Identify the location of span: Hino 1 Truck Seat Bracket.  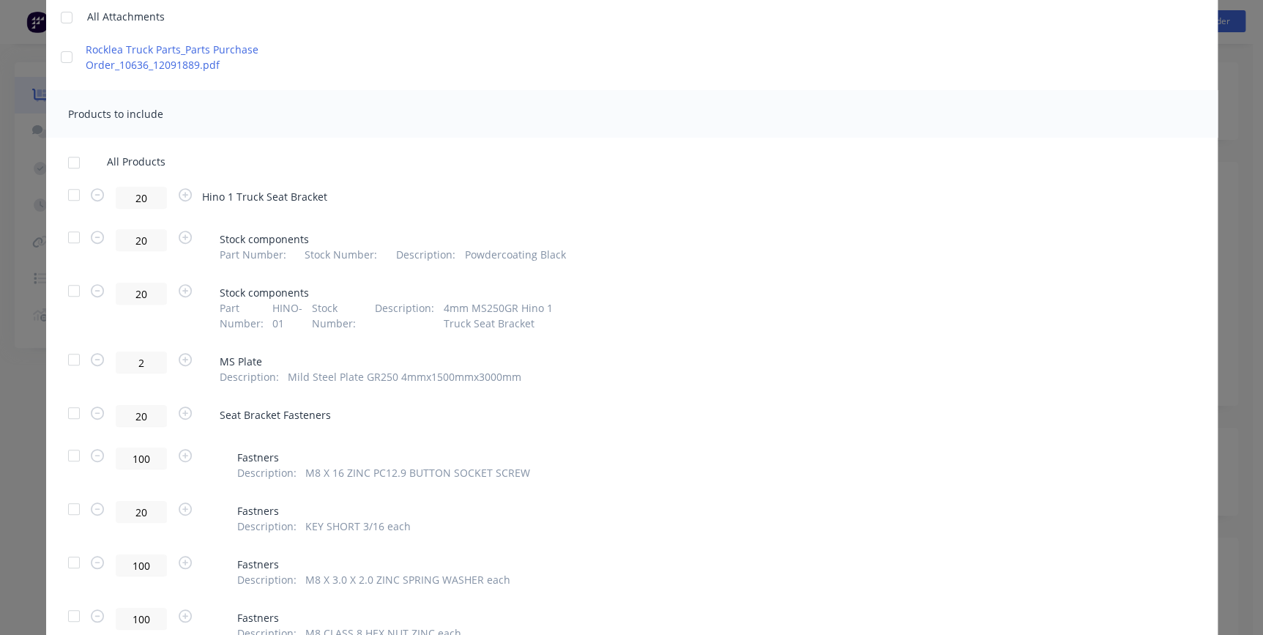
(264, 196).